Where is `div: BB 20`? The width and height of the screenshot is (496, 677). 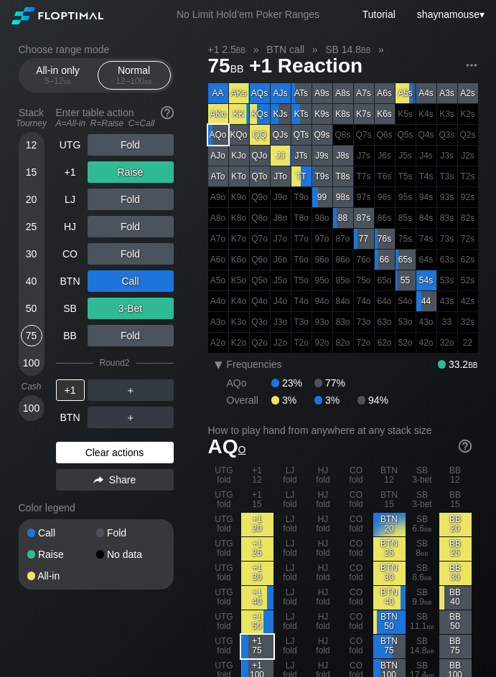
div: BB 20 is located at coordinates (455, 525).